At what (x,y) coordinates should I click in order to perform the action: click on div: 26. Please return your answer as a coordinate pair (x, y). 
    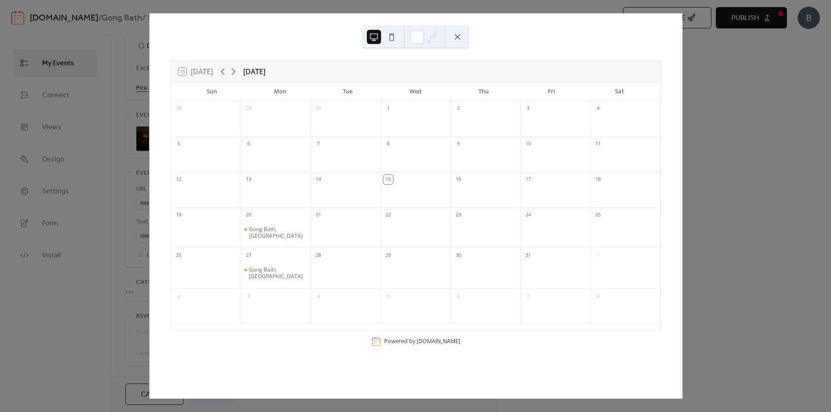
    Looking at the image, I should click on (179, 256).